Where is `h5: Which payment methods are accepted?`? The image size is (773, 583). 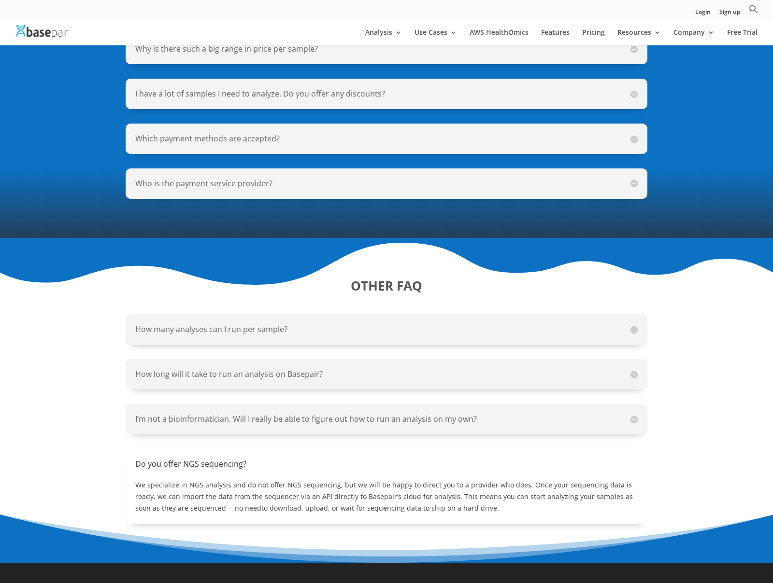
h5: Which payment methods are accepted? is located at coordinates (386, 139).